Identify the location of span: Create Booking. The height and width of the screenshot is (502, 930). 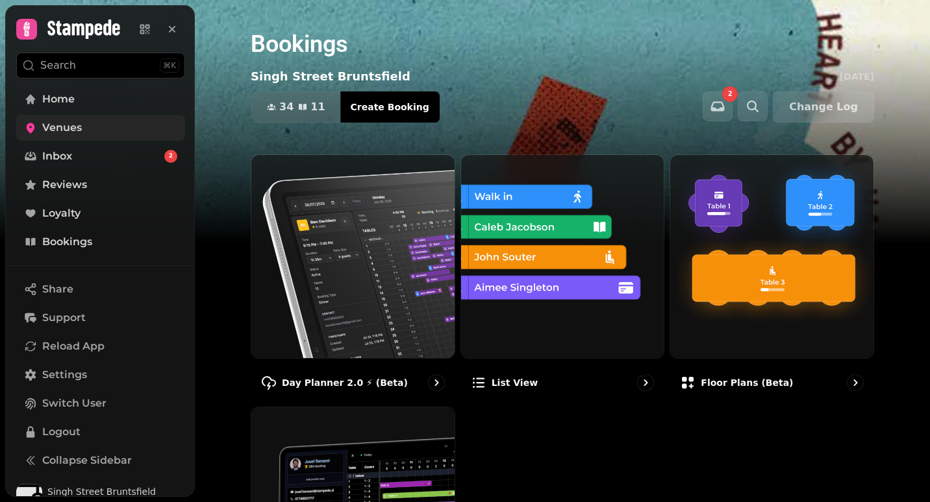
(390, 107).